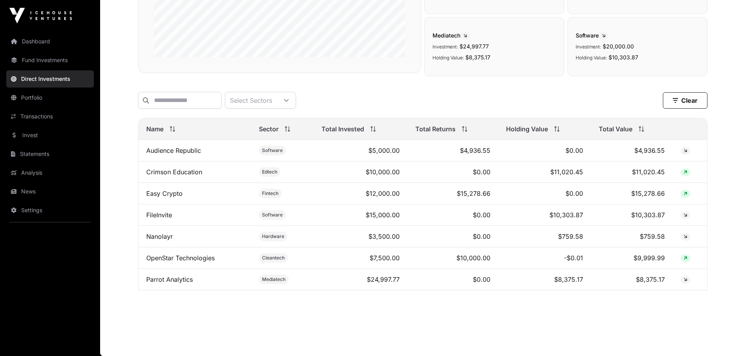 The image size is (745, 356). What do you see at coordinates (164, 193) in the screenshot?
I see `a: Easy Crypto` at bounding box center [164, 193].